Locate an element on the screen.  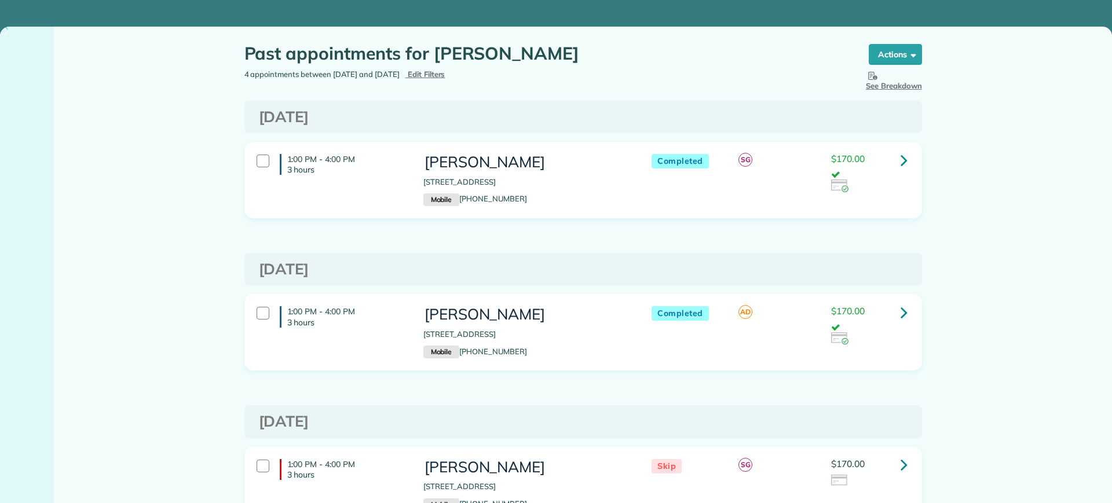
span: See Breakdown is located at coordinates (894, 79).